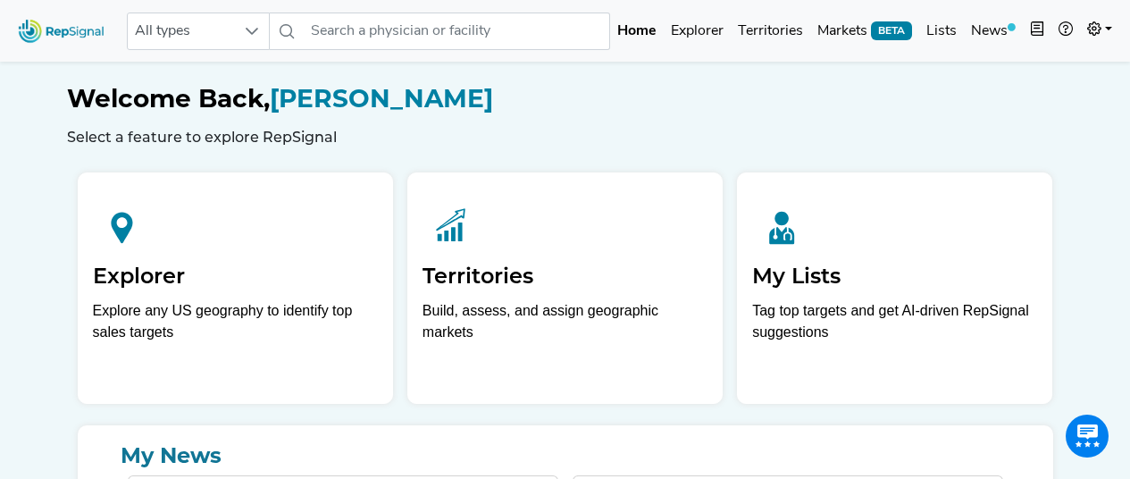 This screenshot has width=1130, height=479. Describe the element at coordinates (168, 98) in the screenshot. I see `span: Welcome Back,` at that location.